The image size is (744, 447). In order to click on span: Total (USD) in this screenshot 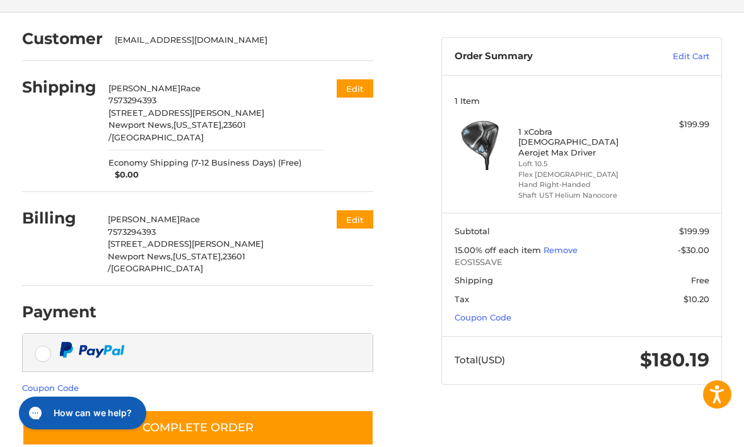, I will do `click(480, 360)`.